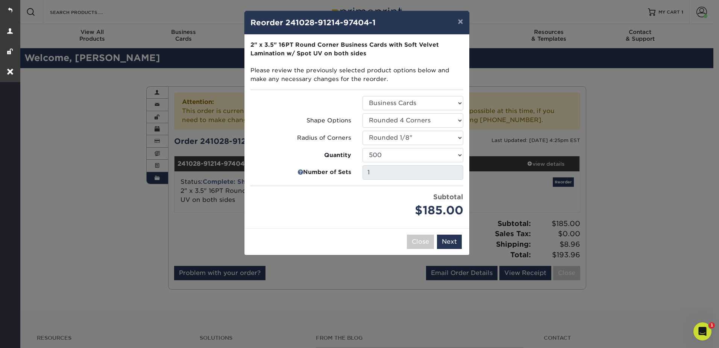  Describe the element at coordinates (301, 138) in the screenshot. I see `label: Radius of Corners` at that location.